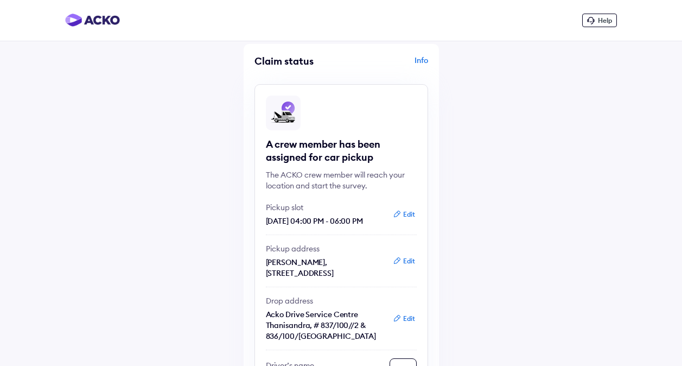 Image resolution: width=682 pixels, height=366 pixels. I want to click on div: Claim status, so click(296, 61).